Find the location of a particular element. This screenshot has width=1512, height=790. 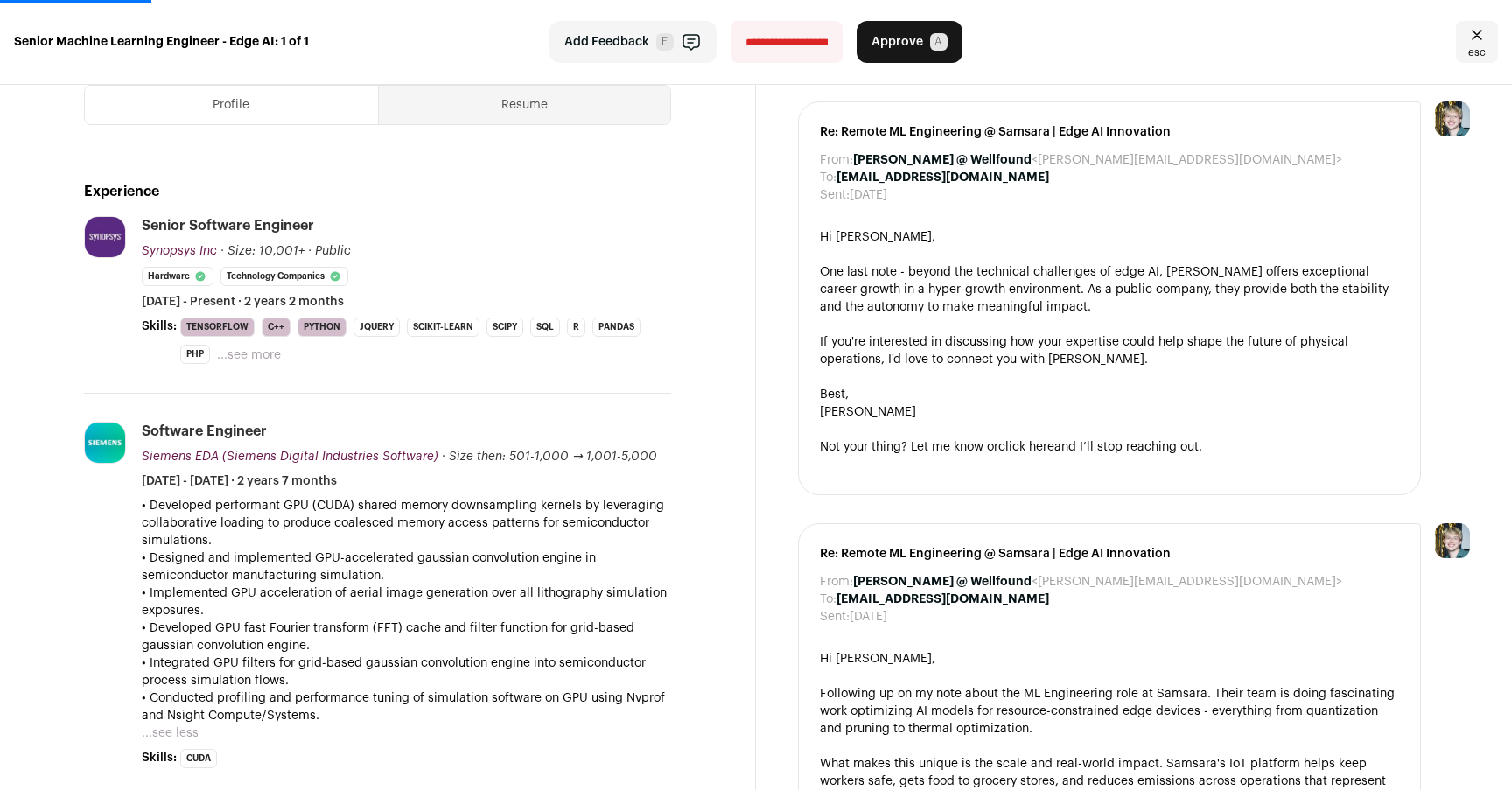

a: Close is located at coordinates (1476, 42).